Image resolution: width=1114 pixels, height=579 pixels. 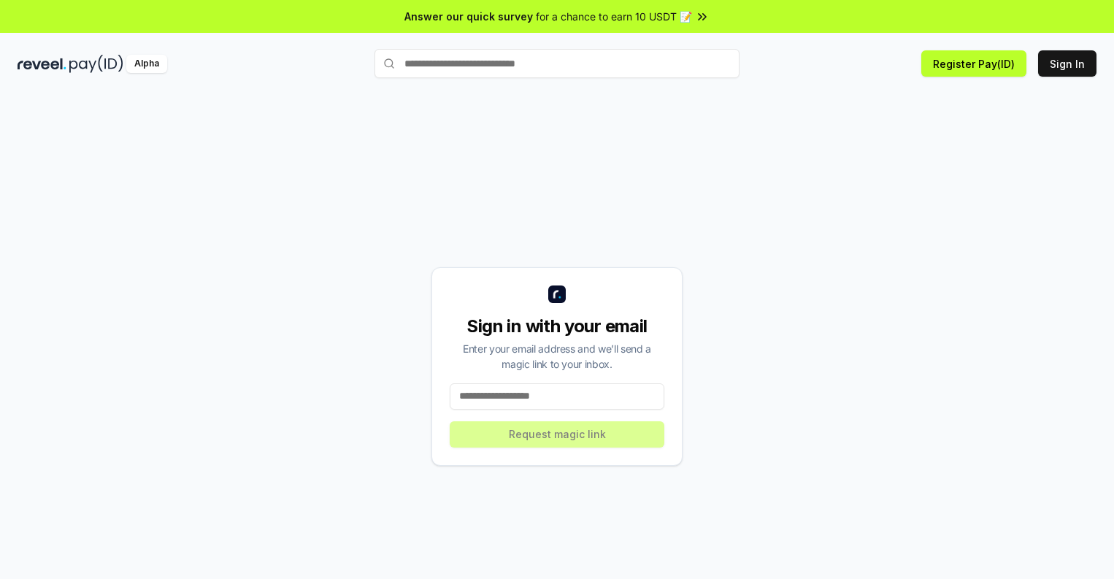 What do you see at coordinates (557, 326) in the screenshot?
I see `div: Sign in with your email` at bounding box center [557, 326].